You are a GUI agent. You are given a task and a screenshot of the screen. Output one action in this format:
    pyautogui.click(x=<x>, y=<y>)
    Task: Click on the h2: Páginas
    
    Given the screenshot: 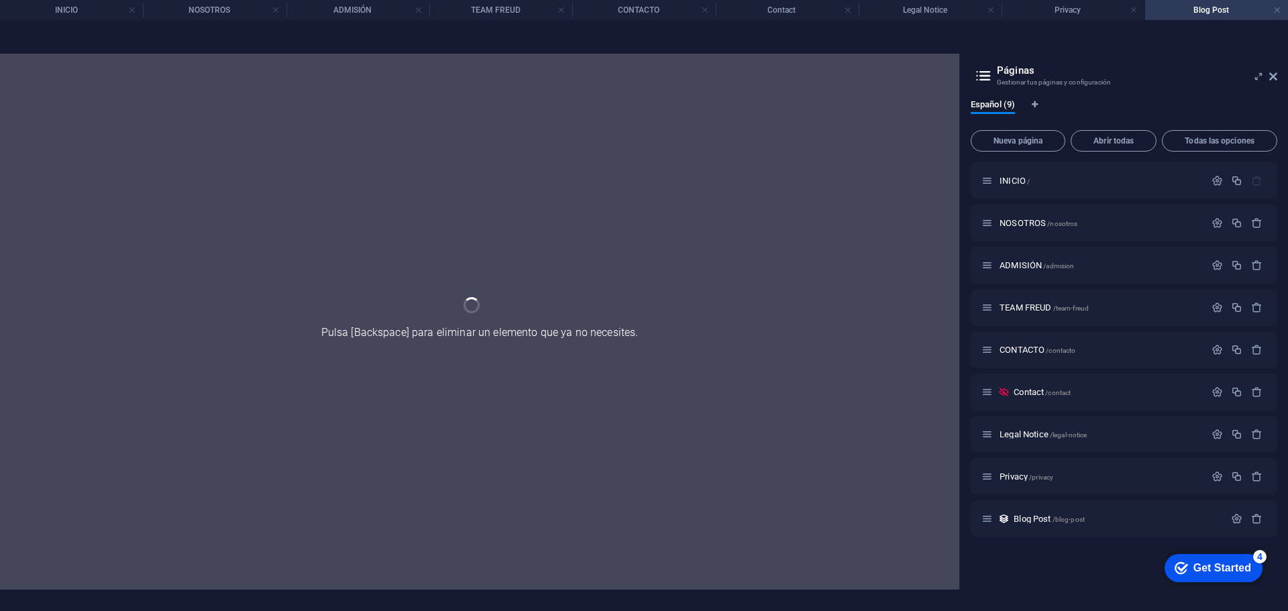 What is the action you would take?
    pyautogui.click(x=1137, y=70)
    